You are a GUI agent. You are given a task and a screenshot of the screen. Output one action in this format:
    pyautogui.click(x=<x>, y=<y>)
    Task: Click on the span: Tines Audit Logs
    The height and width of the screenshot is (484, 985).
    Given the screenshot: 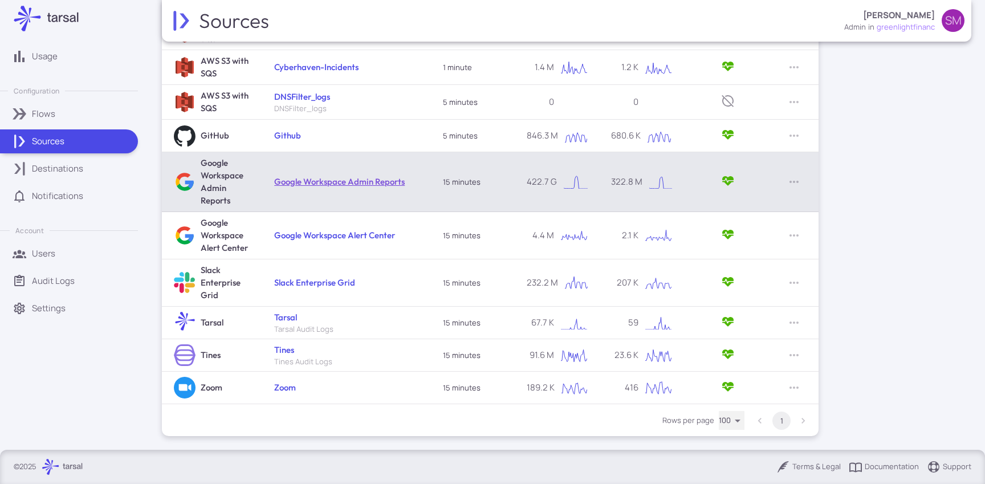 What is the action you would take?
    pyautogui.click(x=303, y=361)
    